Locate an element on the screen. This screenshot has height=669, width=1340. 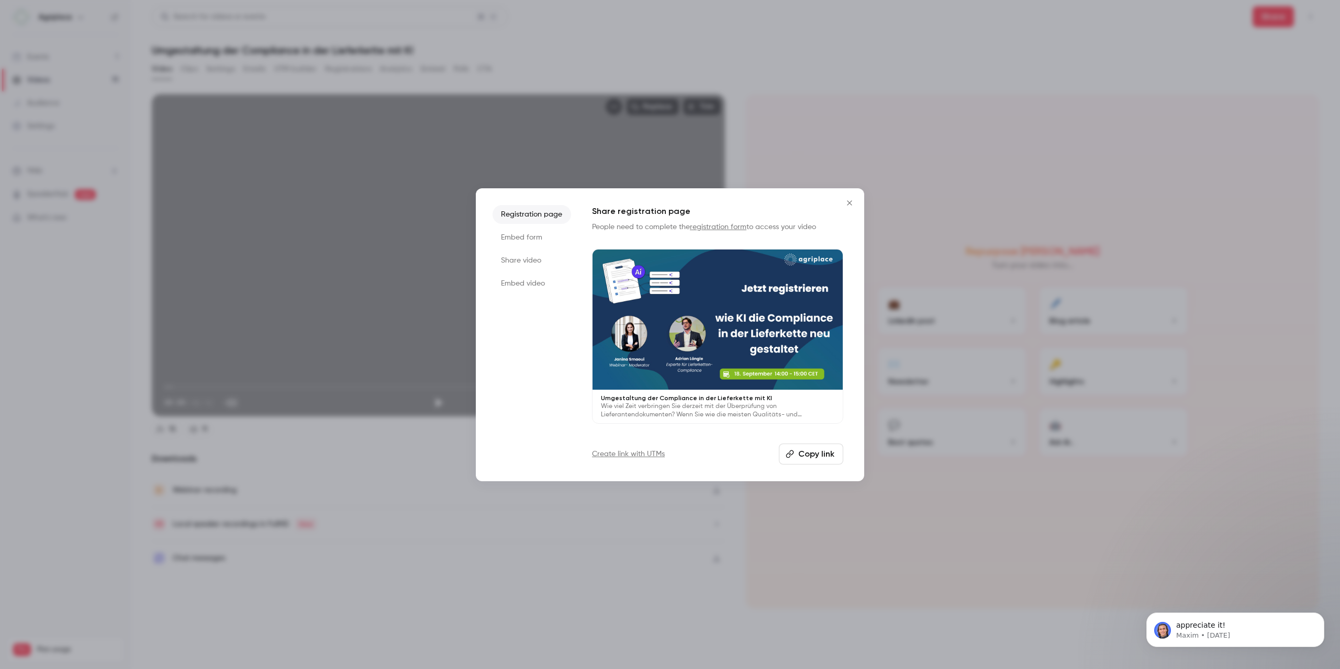
p: People need to complete the to access your video is located at coordinates (718, 227).